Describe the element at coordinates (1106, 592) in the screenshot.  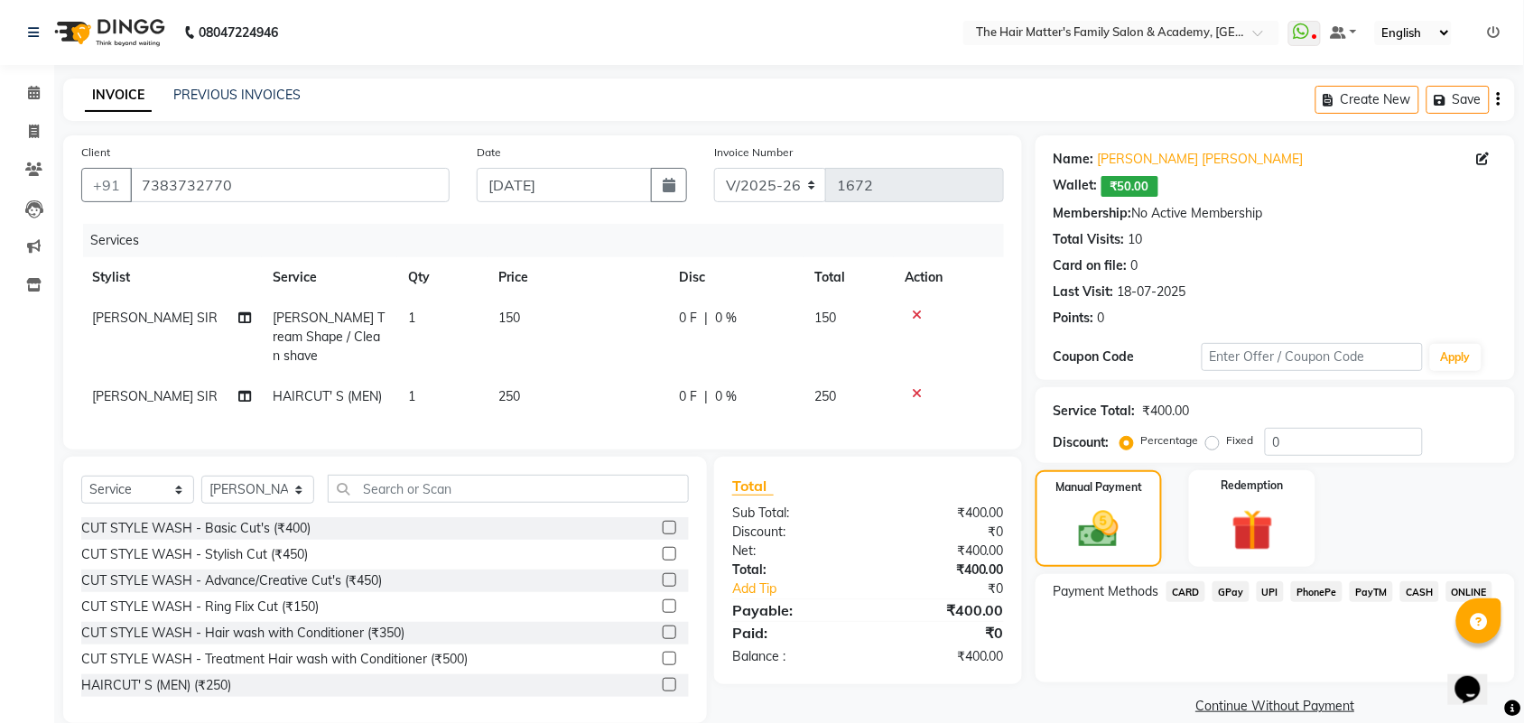
I see `span: Payment Methods` at that location.